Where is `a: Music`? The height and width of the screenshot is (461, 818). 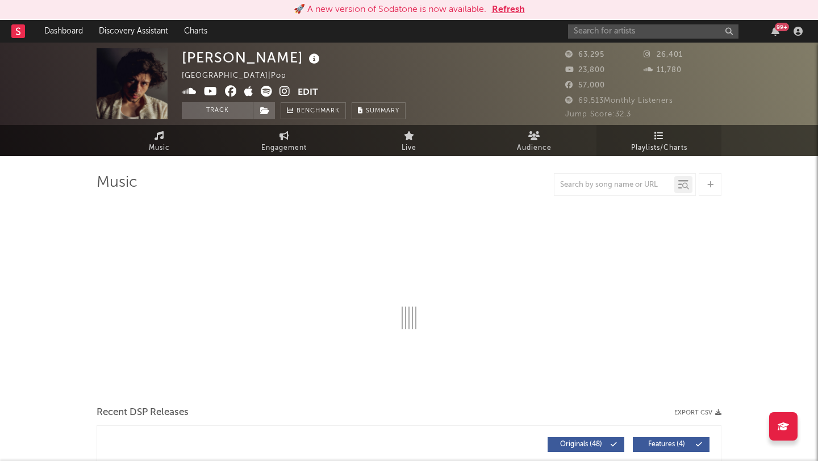 a: Music is located at coordinates (159, 140).